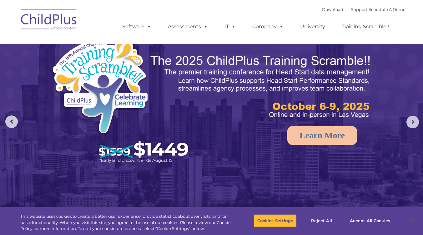  Describe the element at coordinates (137, 27) in the screenshot. I see `a: Software` at that location.